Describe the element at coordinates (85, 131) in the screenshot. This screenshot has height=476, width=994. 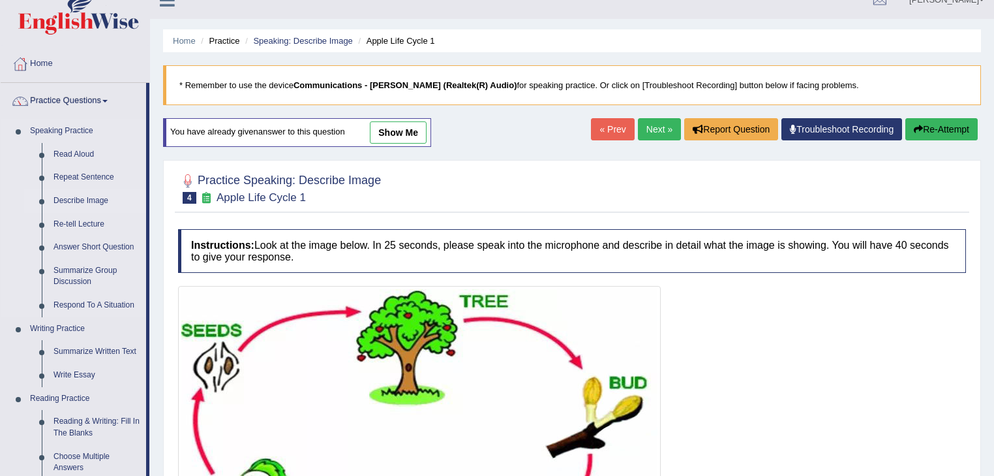
I see `a: Speaking Practice` at that location.